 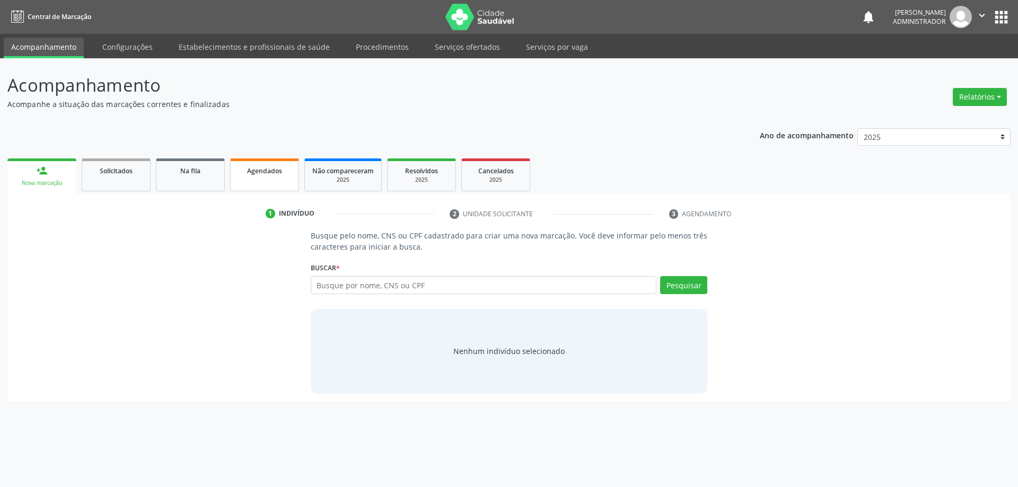 What do you see at coordinates (59, 16) in the screenshot?
I see `span: Central de Marcação` at bounding box center [59, 16].